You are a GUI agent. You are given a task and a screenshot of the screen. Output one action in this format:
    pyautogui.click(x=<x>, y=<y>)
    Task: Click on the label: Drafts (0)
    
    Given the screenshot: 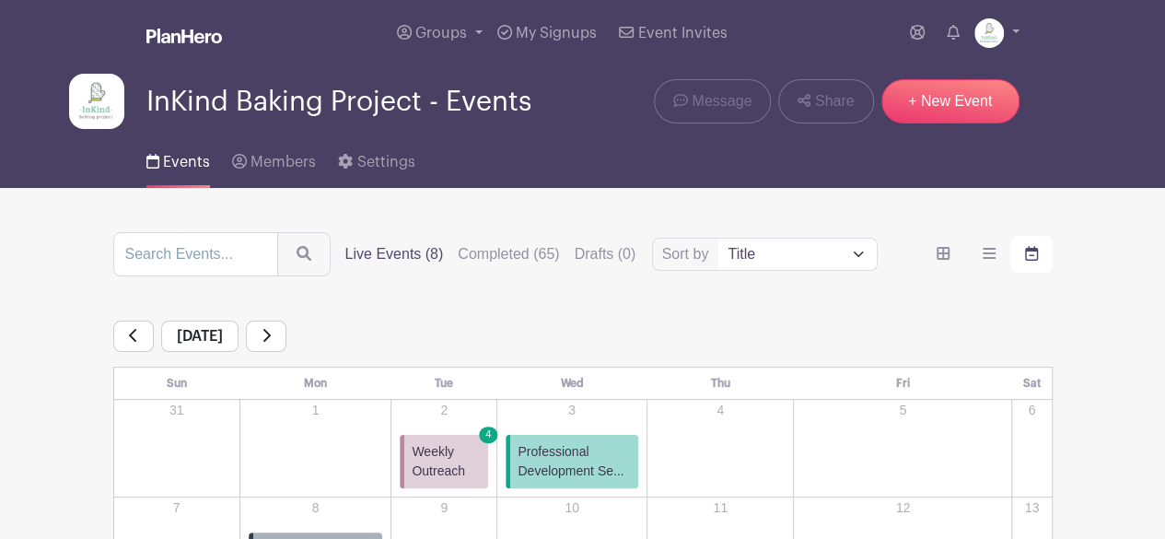 What is the action you would take?
    pyautogui.click(x=605, y=254)
    